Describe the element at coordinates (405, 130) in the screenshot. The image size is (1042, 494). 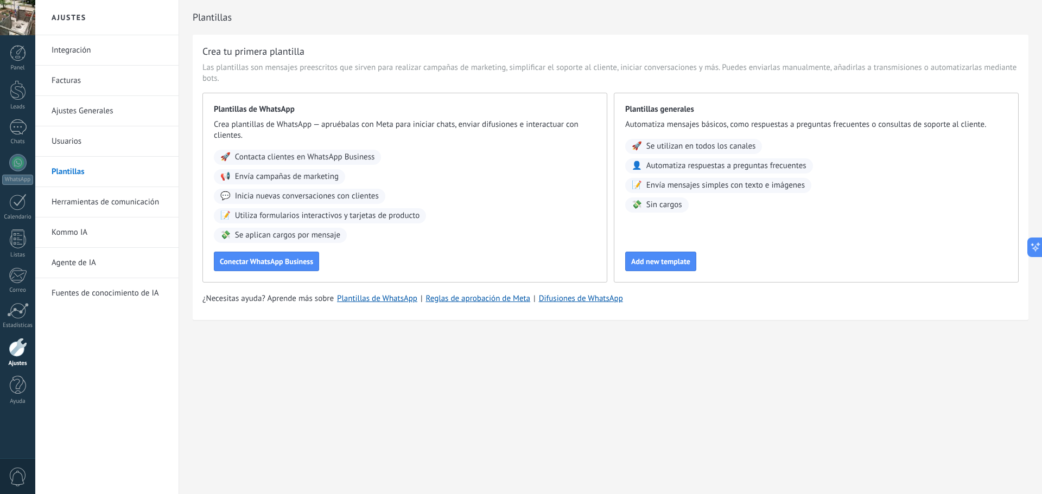
I see `span: Crea plantillas de WhatsApp — apruébalas con Meta para iniciar chats, enviar difusiones e interac...` at that location.